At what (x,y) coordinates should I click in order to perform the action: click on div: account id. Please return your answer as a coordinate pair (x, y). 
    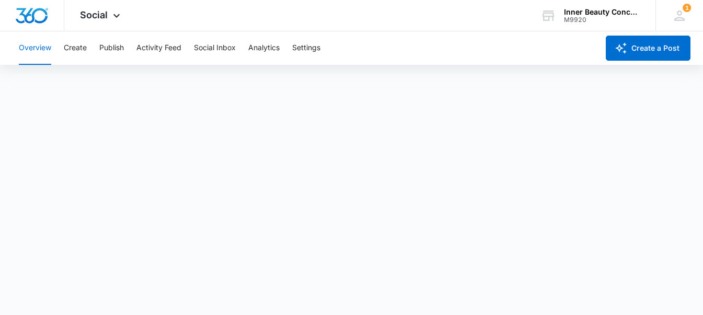
    Looking at the image, I should click on (602, 20).